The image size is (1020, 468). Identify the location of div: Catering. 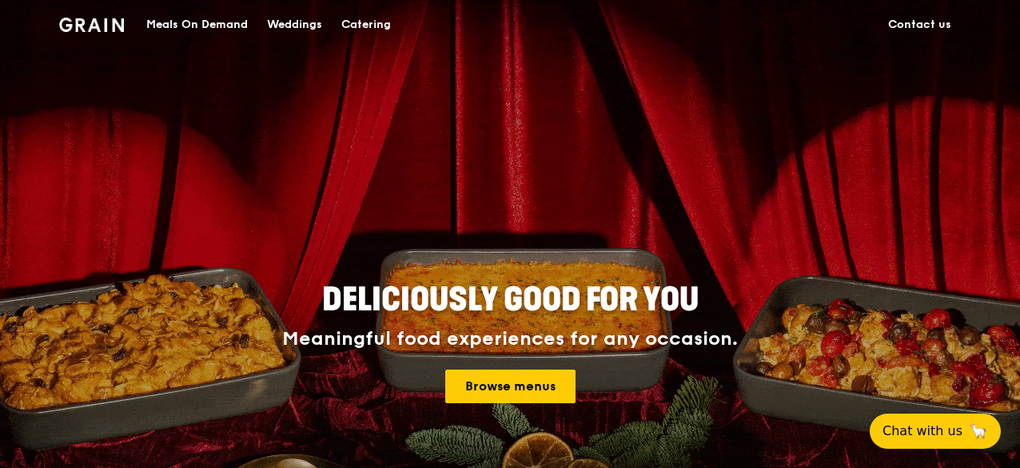
(366, 25).